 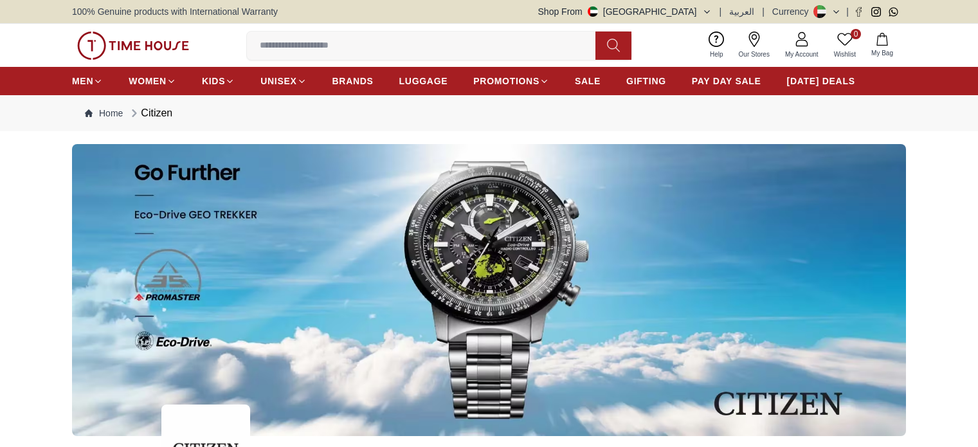 What do you see at coordinates (647, 81) in the screenshot?
I see `span: GIFTING` at bounding box center [647, 81].